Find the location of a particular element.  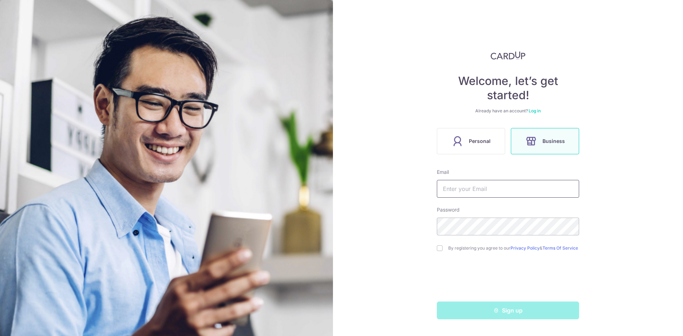

label: By registering you agree to our & is located at coordinates (513, 248).